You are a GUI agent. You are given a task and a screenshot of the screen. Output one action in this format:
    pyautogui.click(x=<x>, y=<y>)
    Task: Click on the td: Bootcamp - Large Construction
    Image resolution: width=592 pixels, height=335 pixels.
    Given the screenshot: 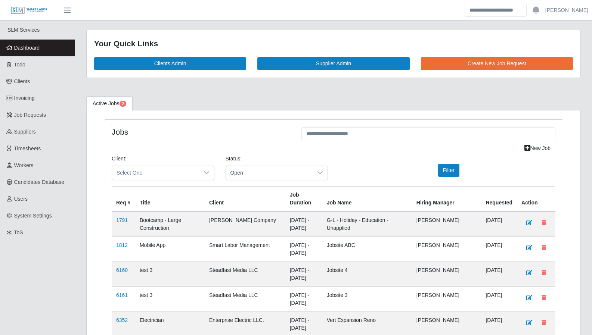 What is the action you would take?
    pyautogui.click(x=170, y=224)
    